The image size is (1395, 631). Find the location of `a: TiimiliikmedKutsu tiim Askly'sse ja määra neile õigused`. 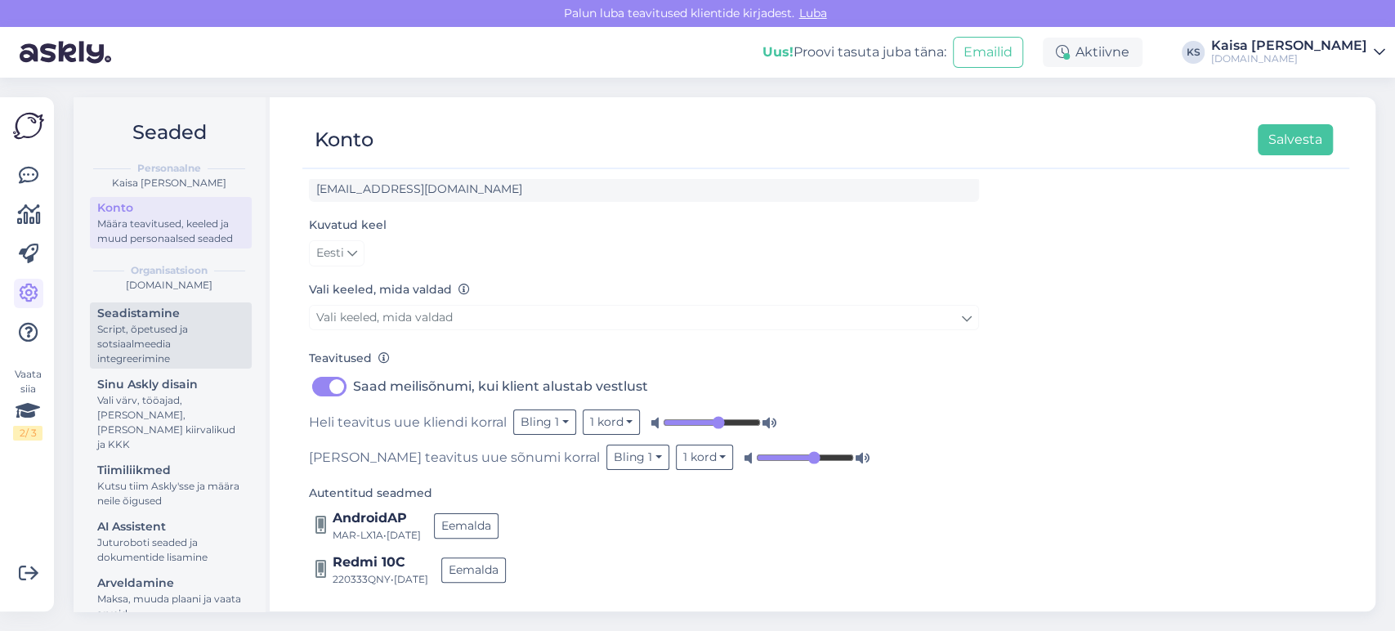

a: TiimiliikmedKutsu tiim Askly'sse ja määra neile õigused is located at coordinates (171, 485).